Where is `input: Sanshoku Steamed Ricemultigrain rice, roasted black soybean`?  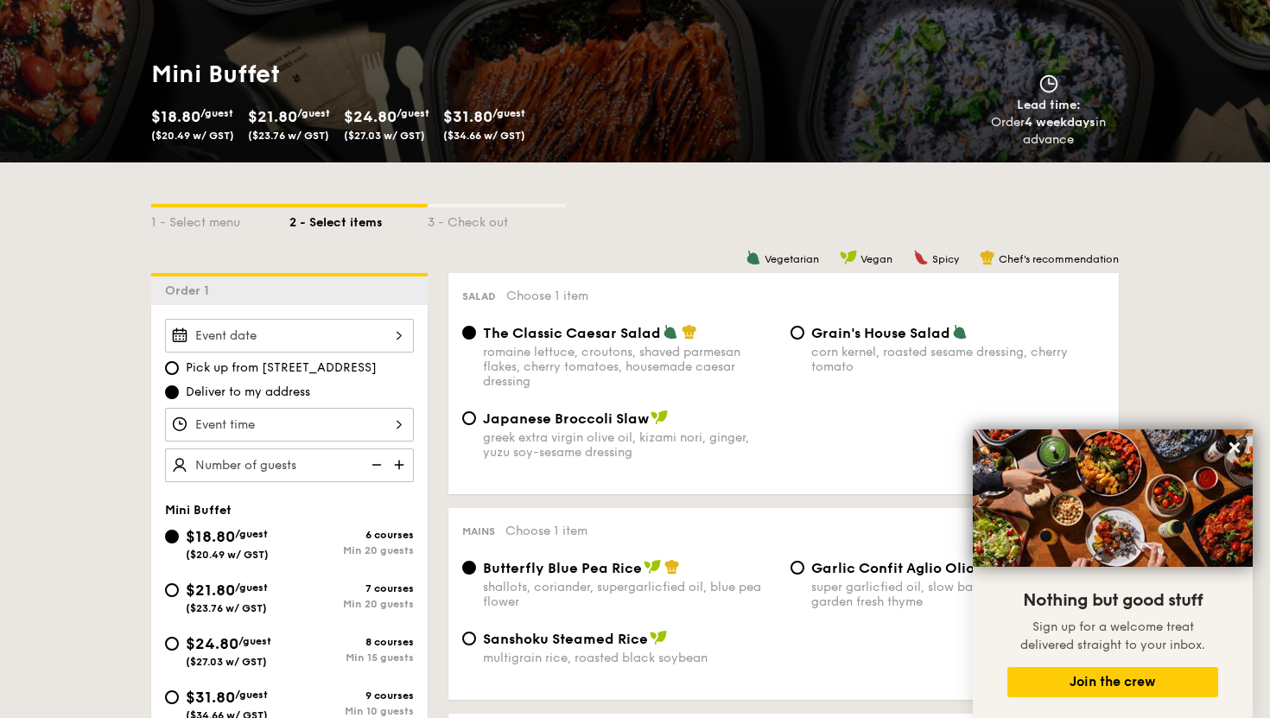
input: Sanshoku Steamed Ricemultigrain rice, roasted black soybean is located at coordinates (469, 638).